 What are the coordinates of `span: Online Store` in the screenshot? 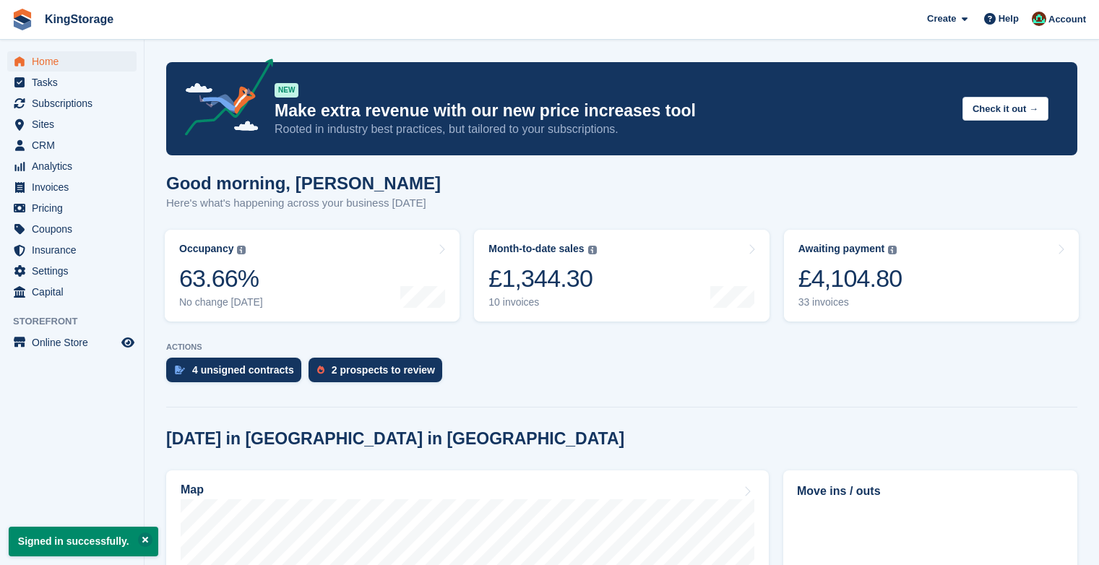 It's located at (75, 343).